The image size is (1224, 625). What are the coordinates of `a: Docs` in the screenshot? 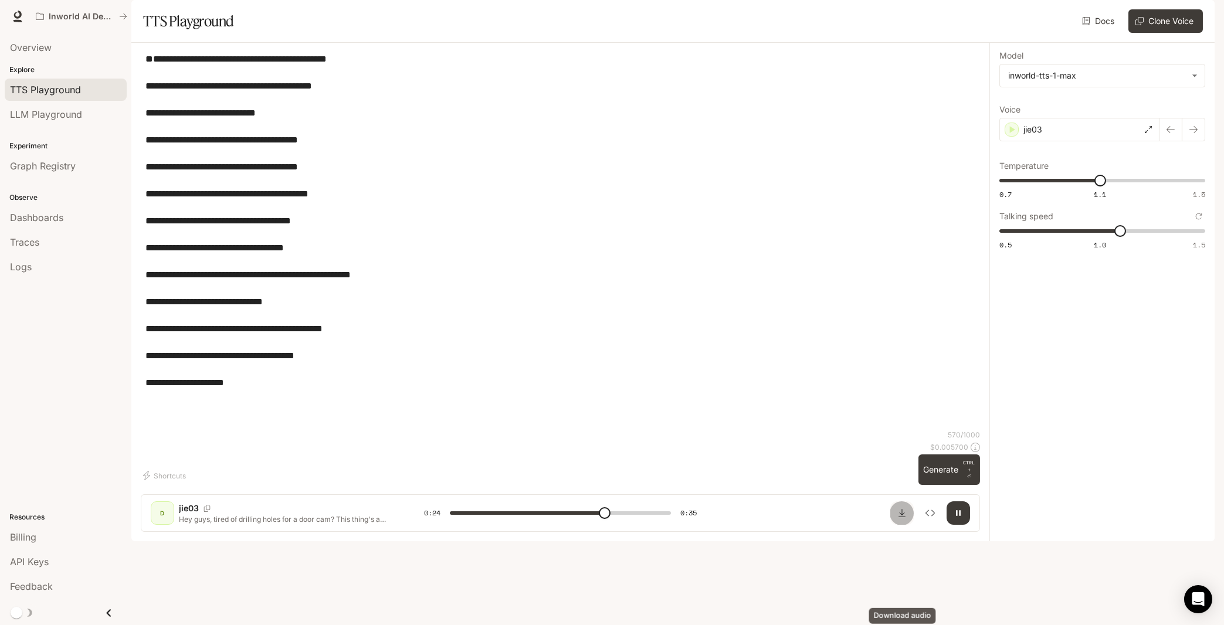 It's located at (1099, 21).